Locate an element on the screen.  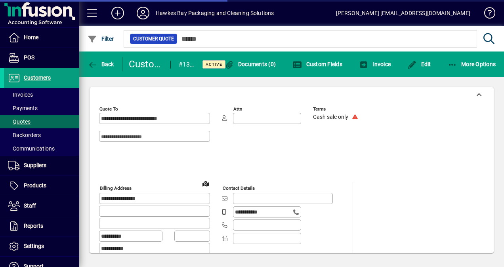
span: Invoice is located at coordinates (375, 64).